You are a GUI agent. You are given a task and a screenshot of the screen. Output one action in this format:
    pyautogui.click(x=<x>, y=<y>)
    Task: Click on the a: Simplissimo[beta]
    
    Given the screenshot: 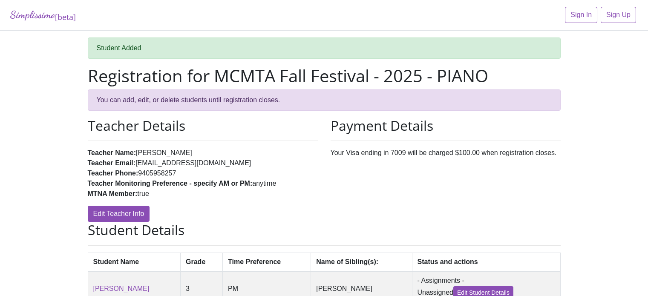 What is the action you would take?
    pyautogui.click(x=43, y=15)
    